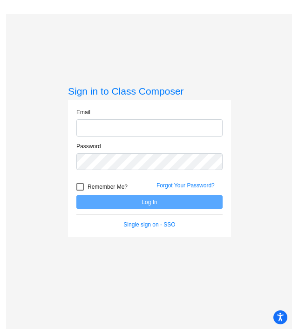 The height and width of the screenshot is (329, 292). I want to click on button: Log In, so click(149, 202).